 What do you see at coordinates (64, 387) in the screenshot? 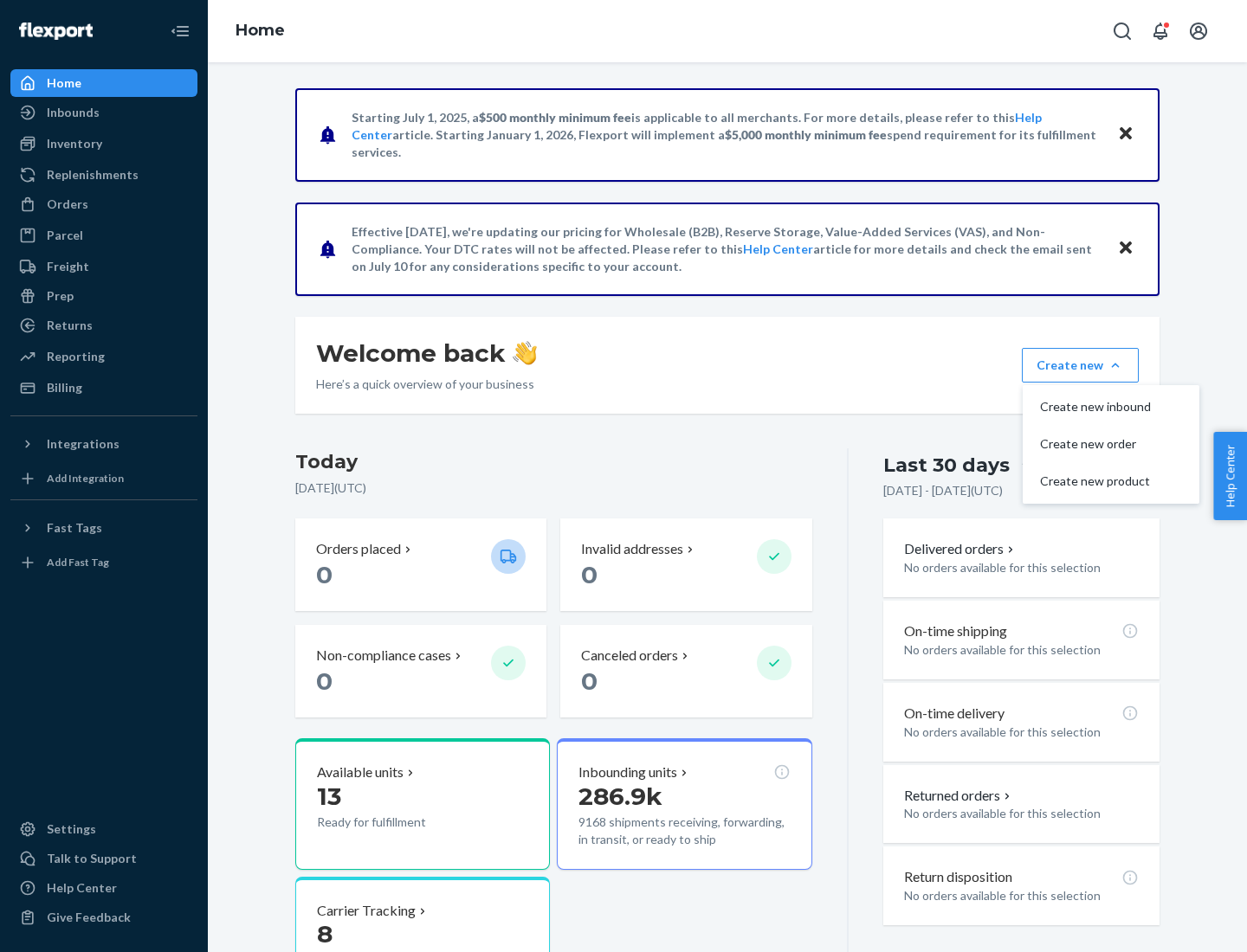
I see `div: Billing` at bounding box center [64, 387].